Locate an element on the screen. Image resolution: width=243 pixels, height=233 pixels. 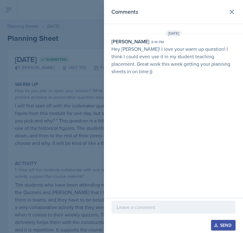
button: Send is located at coordinates (224, 225).